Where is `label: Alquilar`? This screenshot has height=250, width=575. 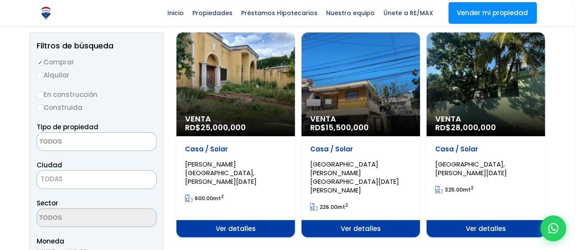
label: Alquilar is located at coordinates (97, 75).